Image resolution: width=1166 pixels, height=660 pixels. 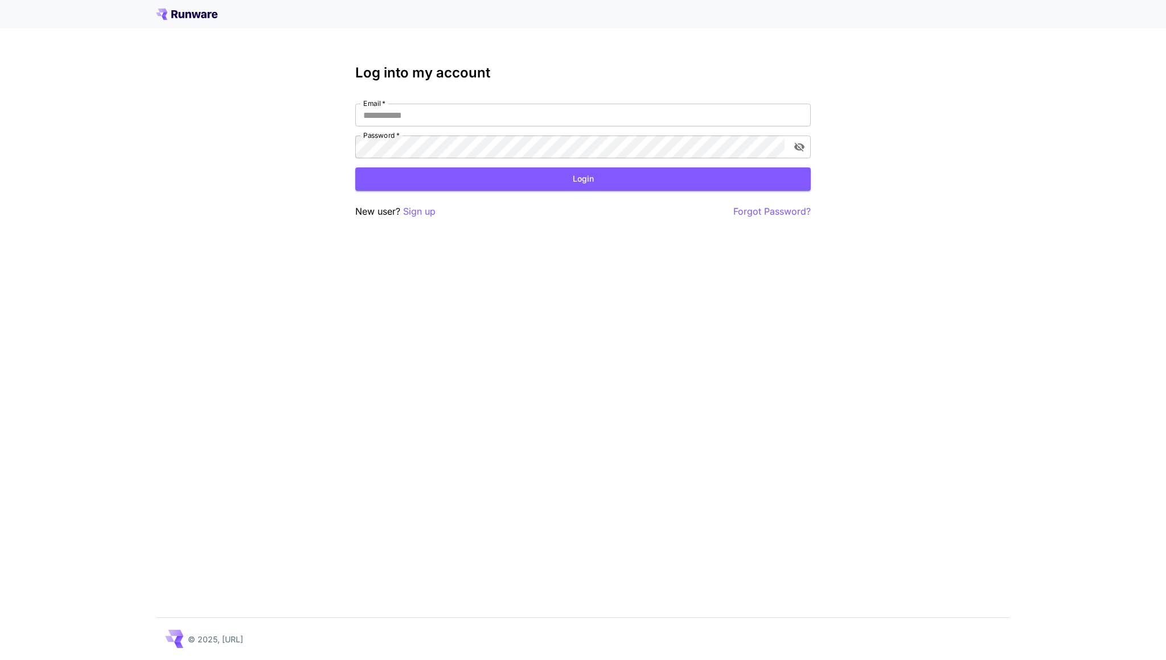 I want to click on h3: Log into my account, so click(x=583, y=73).